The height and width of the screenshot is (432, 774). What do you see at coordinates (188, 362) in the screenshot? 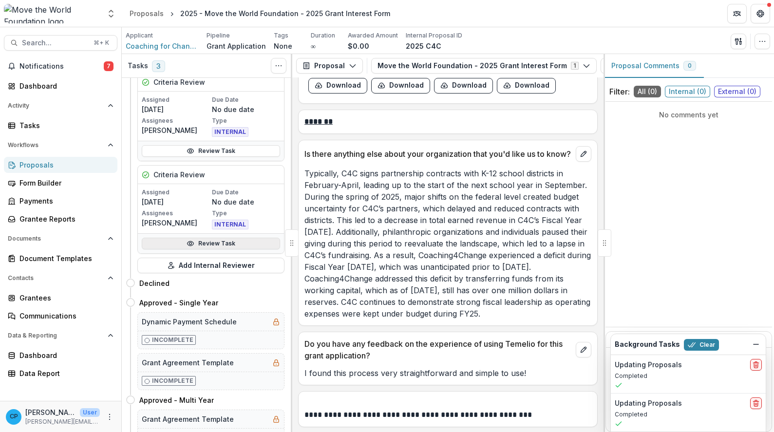
I see `h5: Grant Agreement Template` at bounding box center [188, 362].